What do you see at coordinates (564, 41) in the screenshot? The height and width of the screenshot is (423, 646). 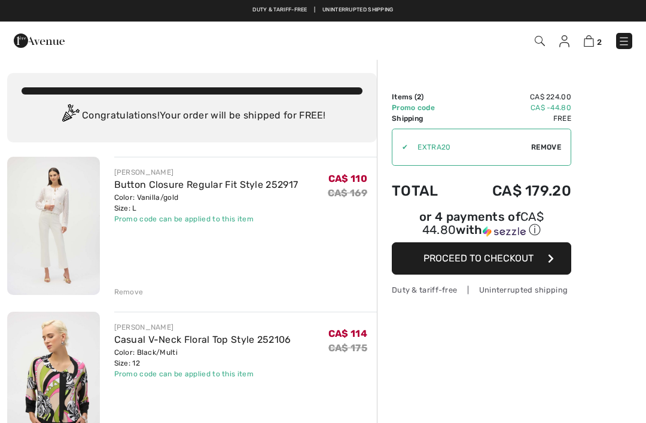 I see `img: My Info` at bounding box center [564, 41].